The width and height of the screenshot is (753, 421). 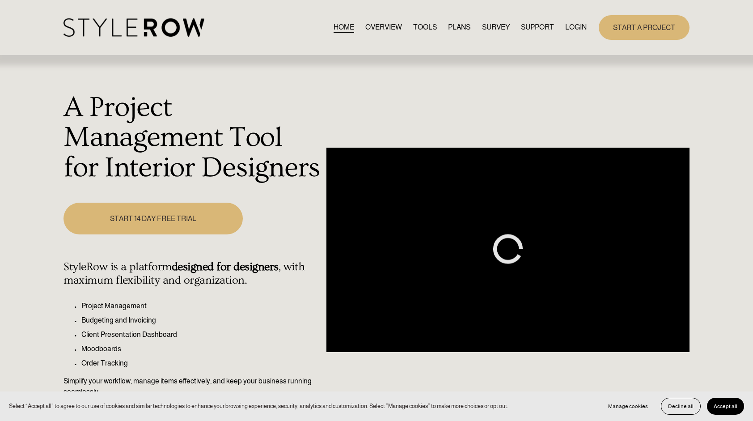 I want to click on p: Client Presentation Dashboard, so click(x=201, y=334).